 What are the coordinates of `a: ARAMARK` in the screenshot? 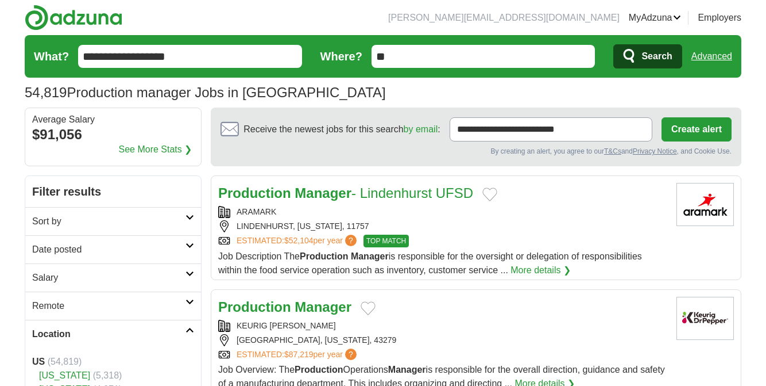 It's located at (256, 211).